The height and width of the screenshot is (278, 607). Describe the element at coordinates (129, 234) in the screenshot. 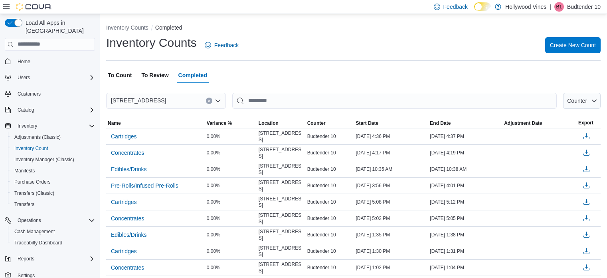

I see `button: Edibles/Drinks` at that location.